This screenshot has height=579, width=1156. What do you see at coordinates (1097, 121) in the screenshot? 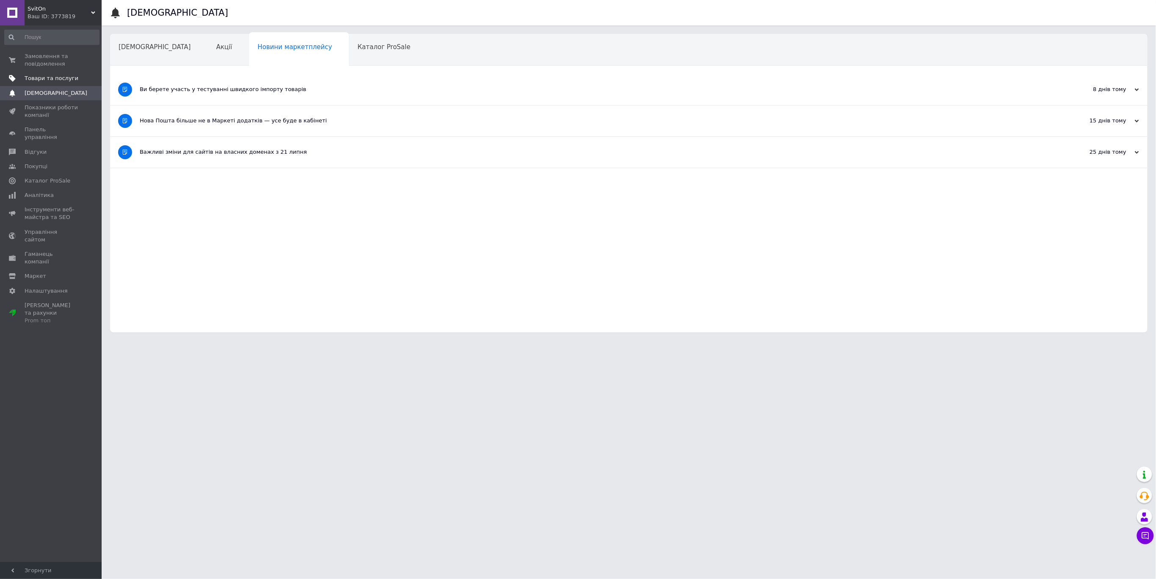
I see `div: 15 днів тому` at bounding box center [1097, 121].